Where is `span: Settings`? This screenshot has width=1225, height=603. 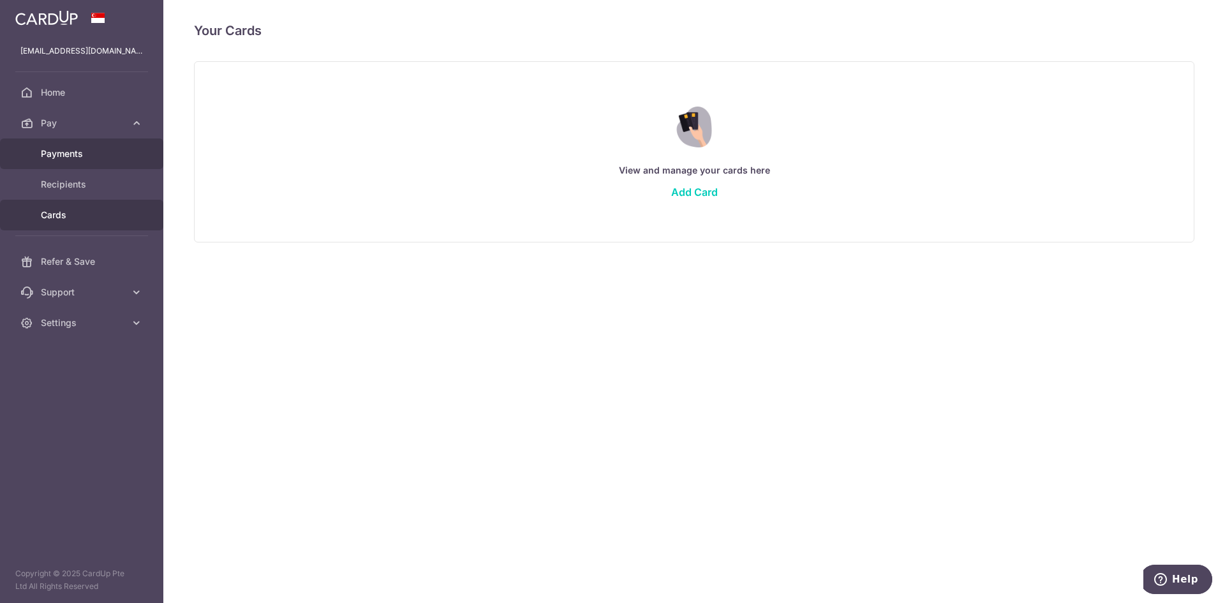
span: Settings is located at coordinates (83, 323).